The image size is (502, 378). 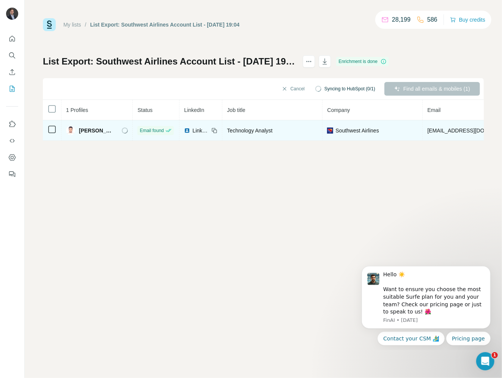 I want to click on button: My lists, so click(x=12, y=89).